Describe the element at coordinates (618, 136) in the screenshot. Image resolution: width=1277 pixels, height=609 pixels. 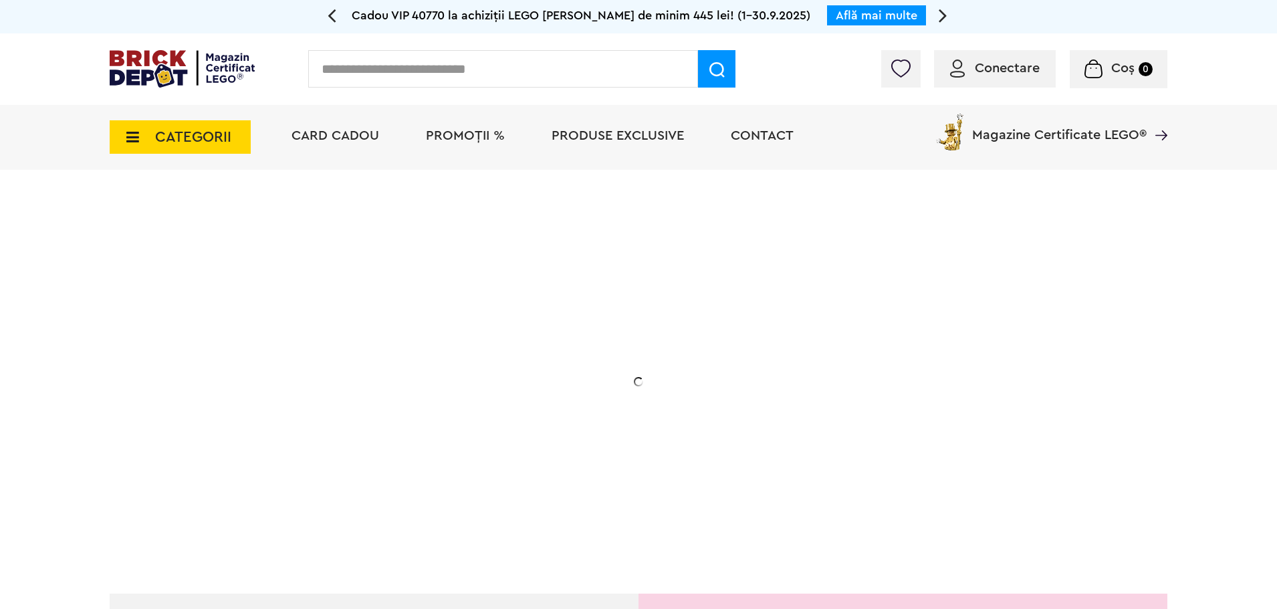
I see `a: Produse exclusive` at that location.